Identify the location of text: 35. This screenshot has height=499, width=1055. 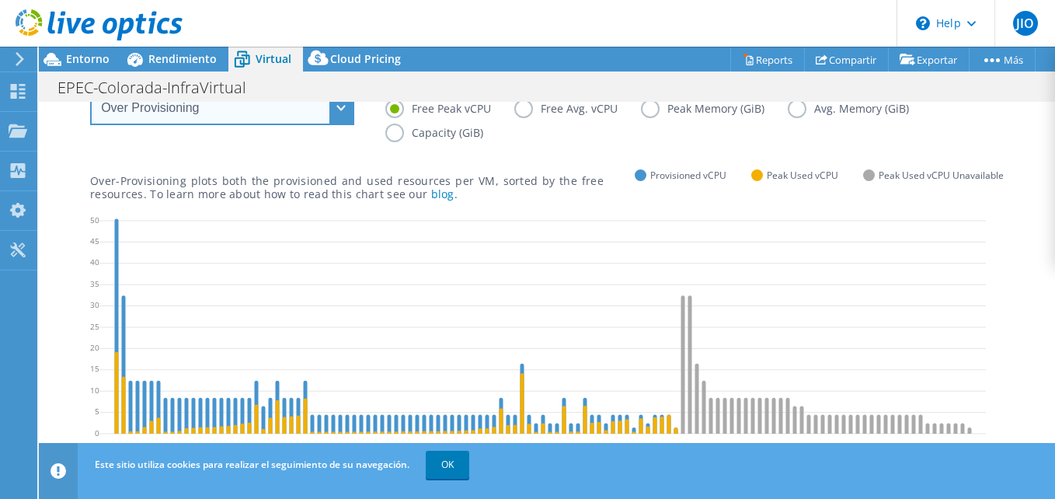
(95, 284).